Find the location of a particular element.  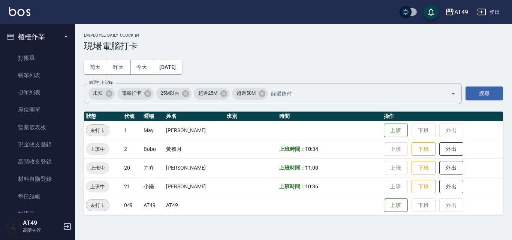

button: 櫃檯作業 is located at coordinates (38, 37).